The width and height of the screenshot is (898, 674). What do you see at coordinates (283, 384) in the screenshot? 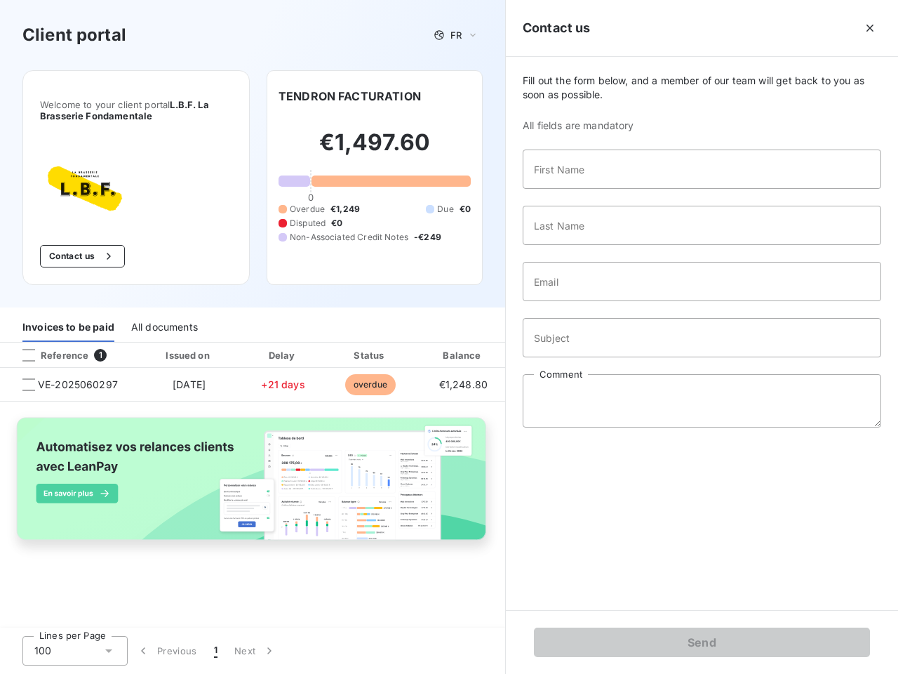
I see `span: +21 days` at bounding box center [283, 384].